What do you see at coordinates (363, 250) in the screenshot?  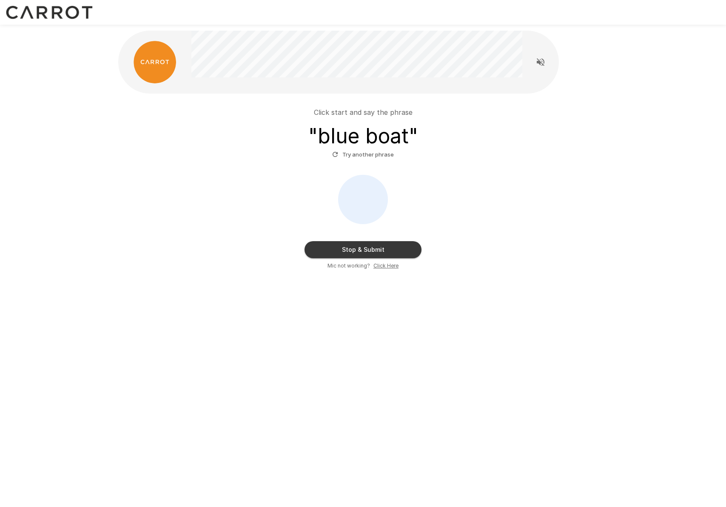 I see `button: Stop & Submit` at bounding box center [363, 250].